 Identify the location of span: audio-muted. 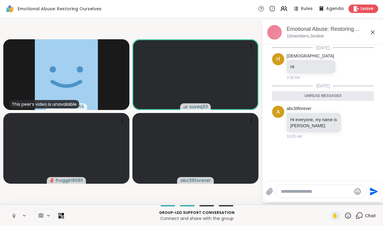
(52, 181).